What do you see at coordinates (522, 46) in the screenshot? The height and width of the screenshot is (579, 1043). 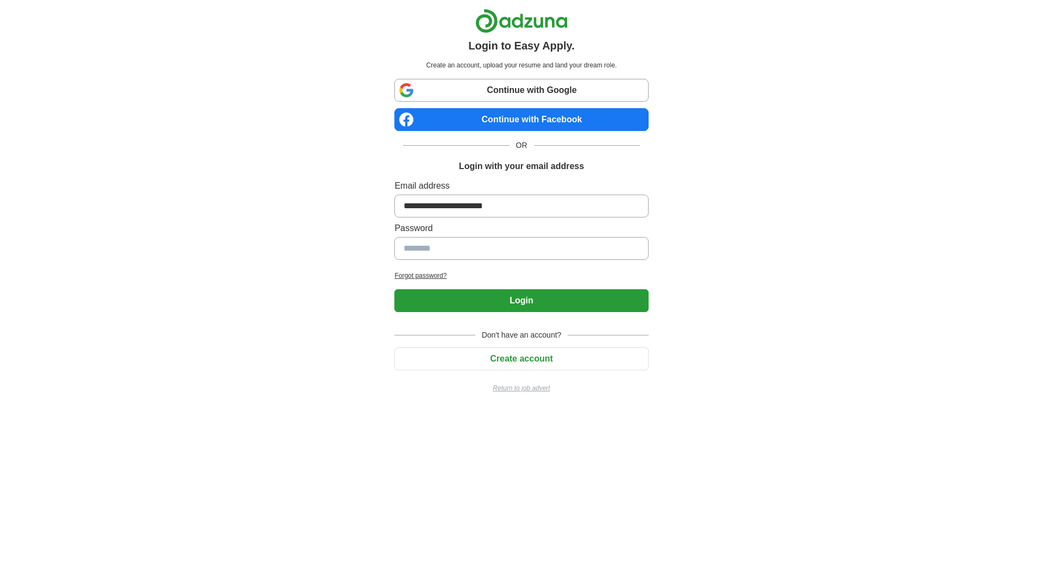 I see `h1: Login to Easy Apply.` at bounding box center [522, 46].